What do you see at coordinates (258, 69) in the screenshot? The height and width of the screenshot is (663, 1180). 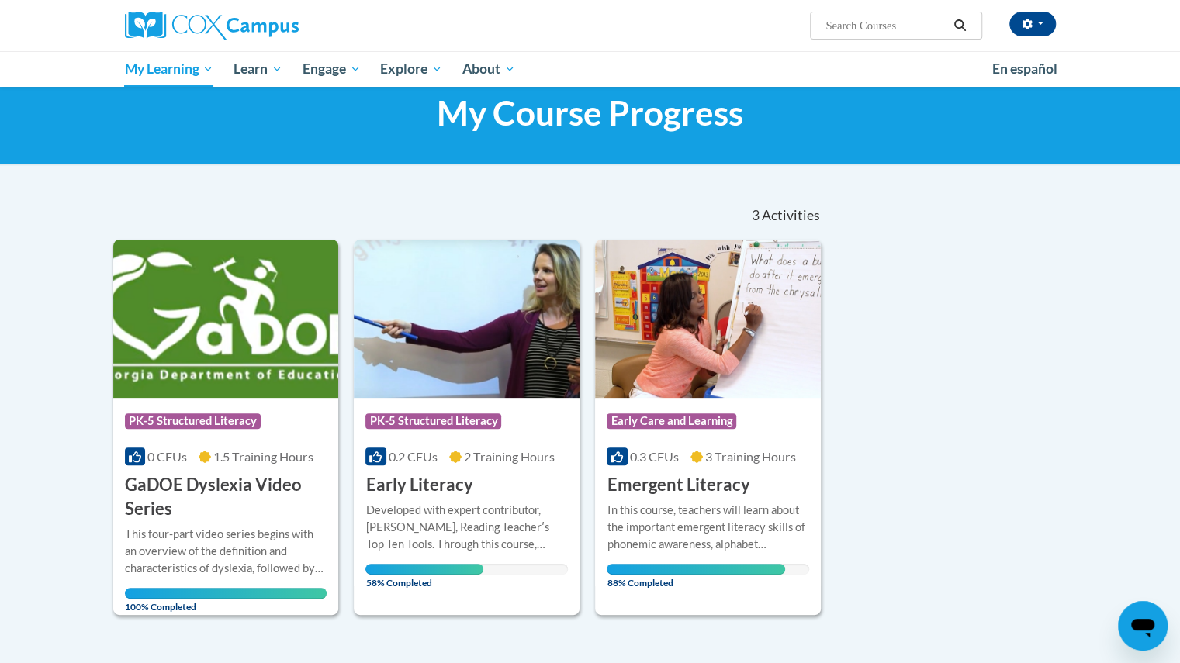 I see `a: Learn` at bounding box center [258, 69].